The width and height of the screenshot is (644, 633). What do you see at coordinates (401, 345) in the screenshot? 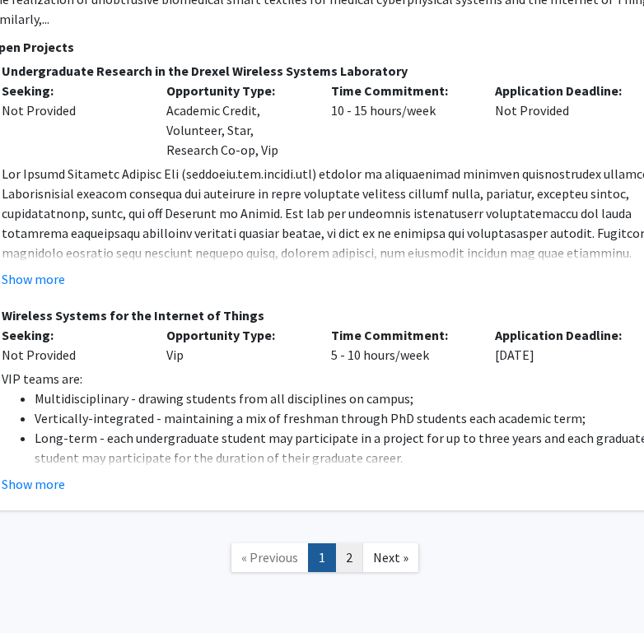
I see `div: 5 - 10 hours/week` at bounding box center [401, 345].